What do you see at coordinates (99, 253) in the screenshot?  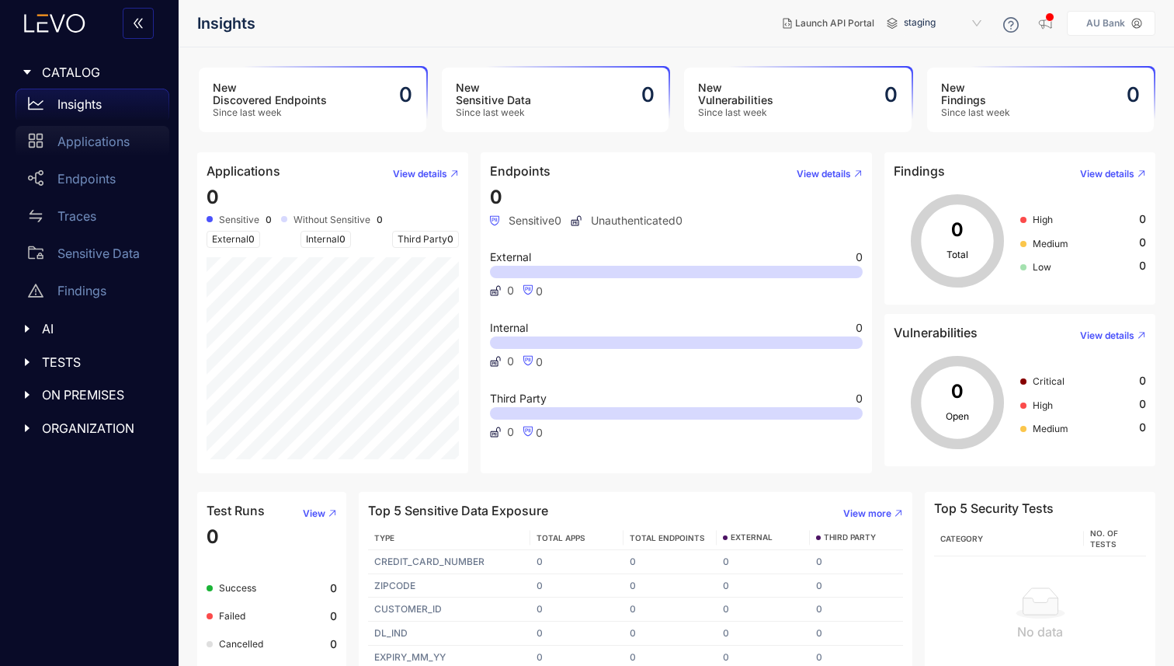 I see `p: Sensitive Data` at bounding box center [99, 253].